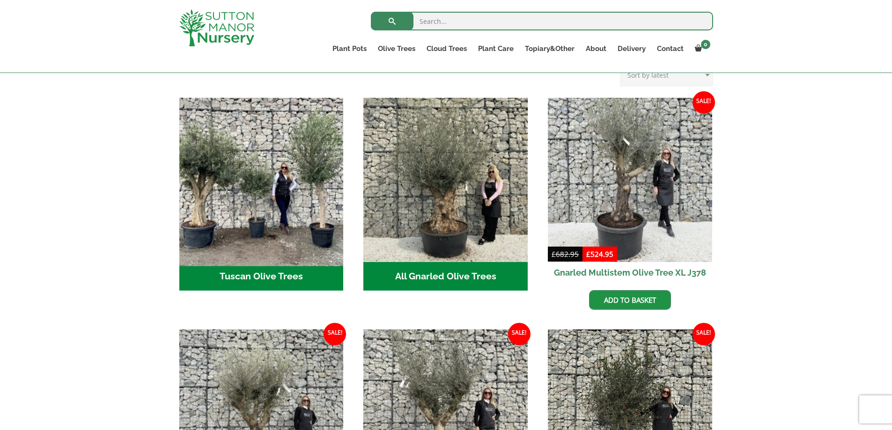 The width and height of the screenshot is (892, 430). I want to click on a: Visit product category Tuscan Olive Trees, so click(261, 194).